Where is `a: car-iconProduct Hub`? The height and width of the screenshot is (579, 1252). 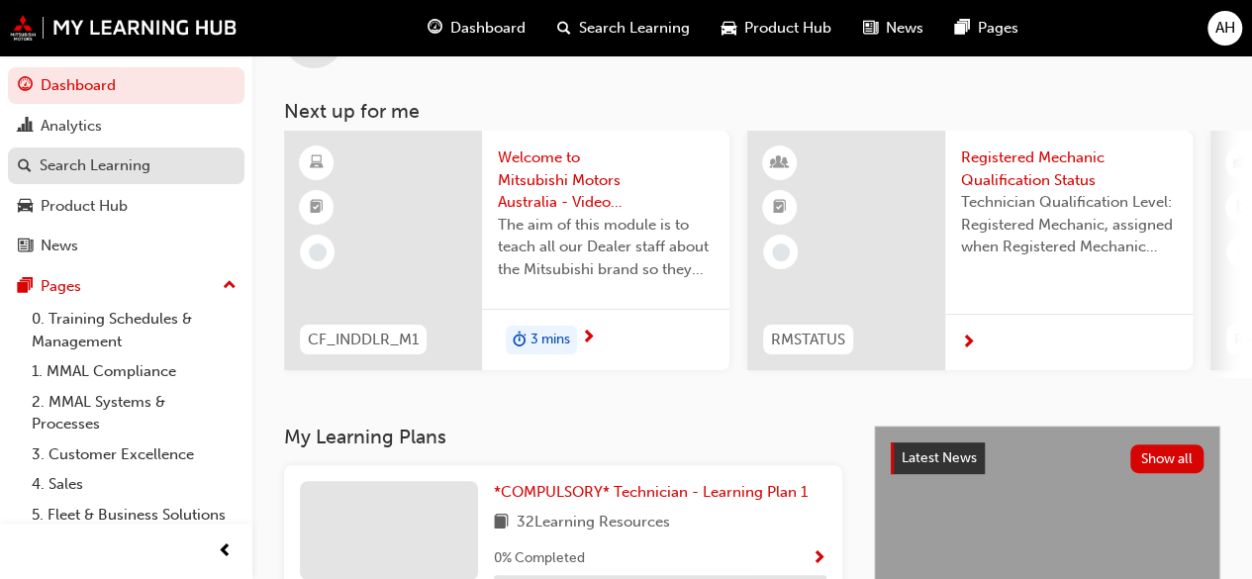 a: car-iconProduct Hub is located at coordinates (776, 28).